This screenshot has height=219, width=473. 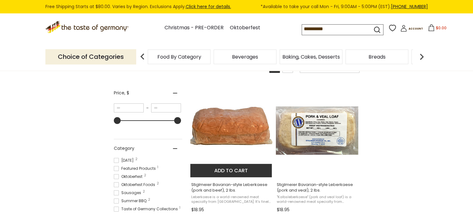 What do you see at coordinates (317, 187) in the screenshot?
I see `span: Stiglmeier Bavarian-style Leberkaese (pork and veal), 2 lbs.` at bounding box center [317, 187].